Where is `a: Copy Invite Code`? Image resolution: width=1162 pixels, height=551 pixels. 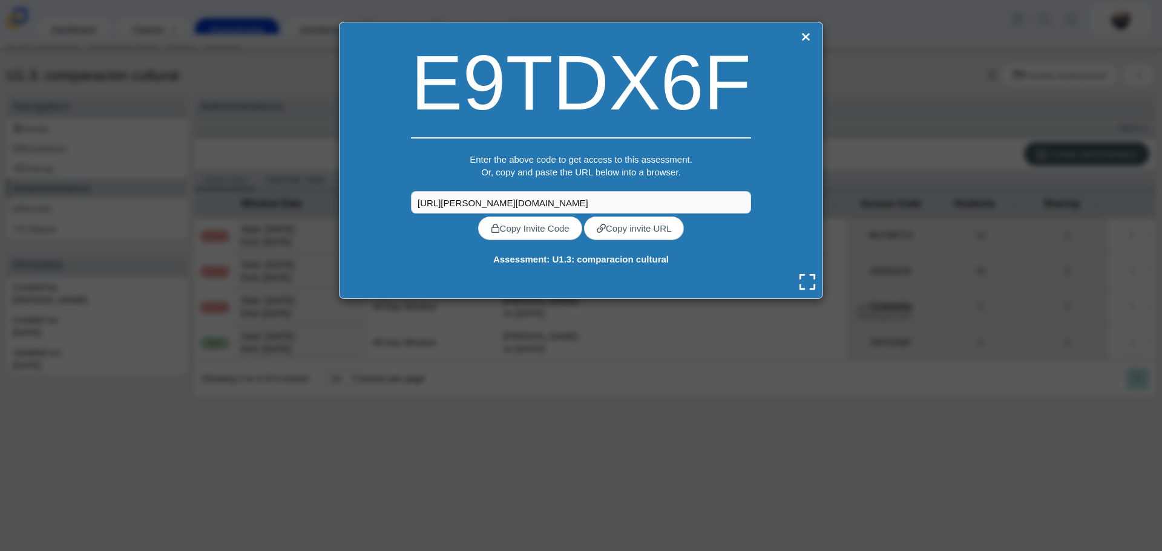 a: Copy Invite Code is located at coordinates (530, 228).